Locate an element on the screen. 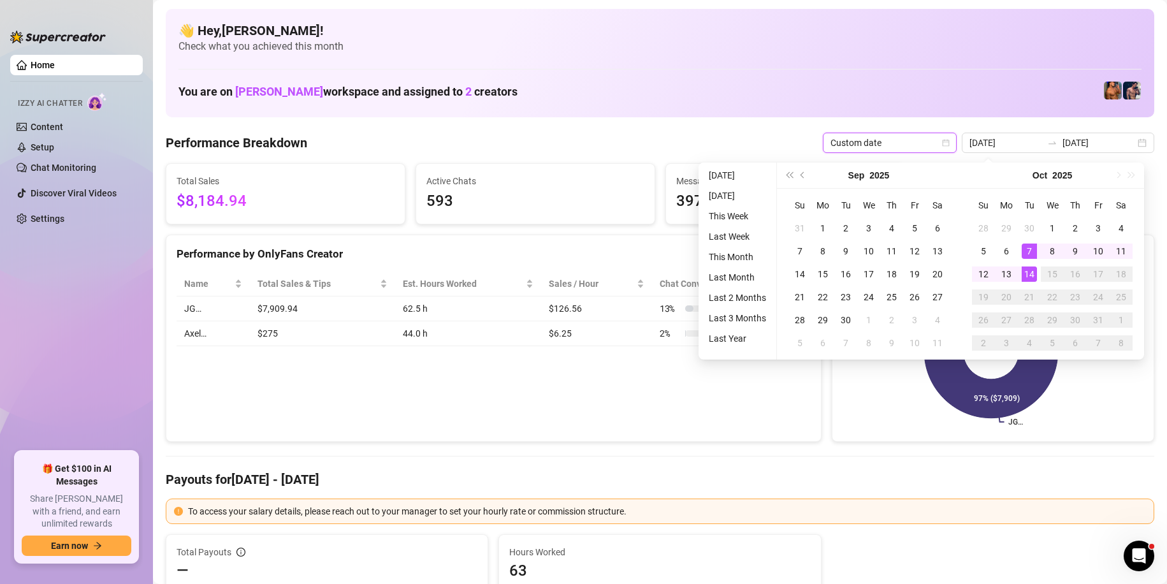  div: 8 is located at coordinates (868, 343).